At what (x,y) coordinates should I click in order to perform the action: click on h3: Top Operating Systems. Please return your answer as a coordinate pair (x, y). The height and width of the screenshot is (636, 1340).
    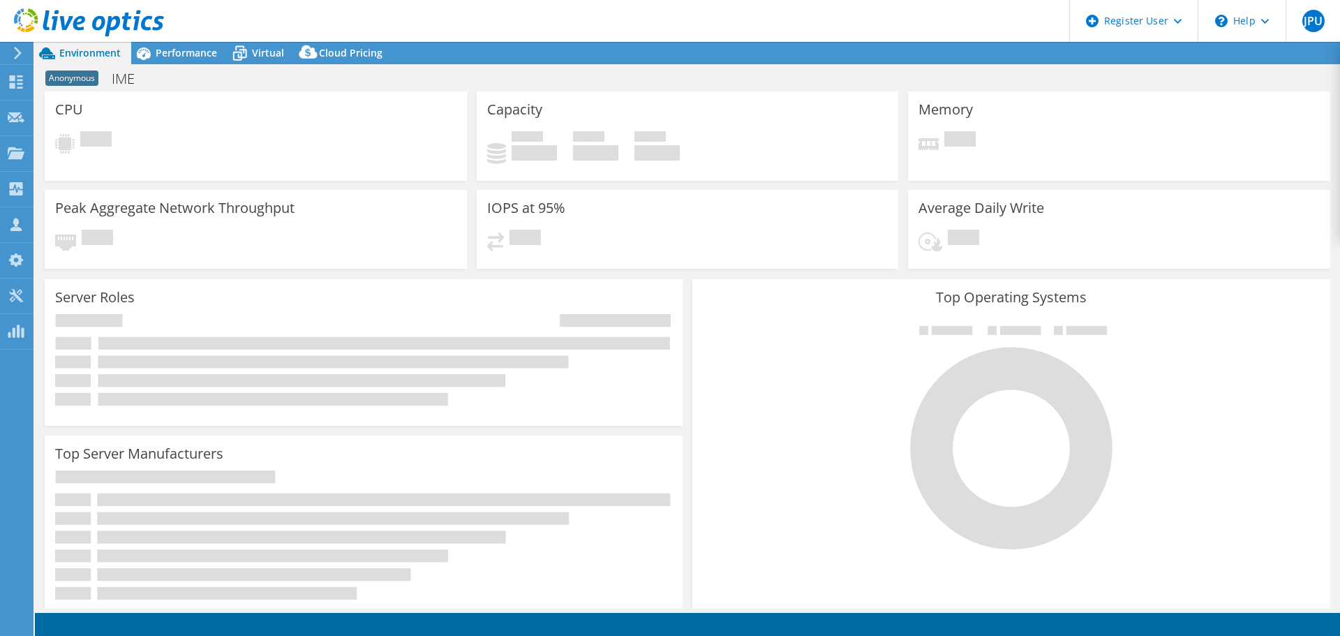
    Looking at the image, I should click on (1012, 297).